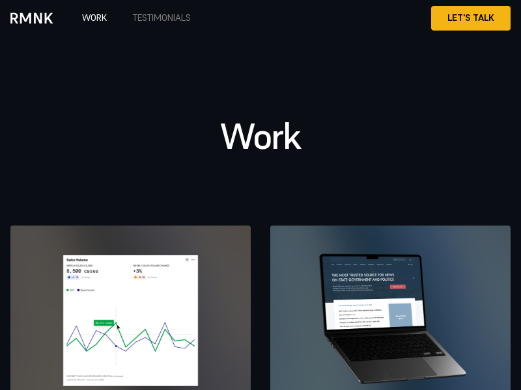 The height and width of the screenshot is (390, 521). I want to click on a: Let's Talk, so click(471, 18).